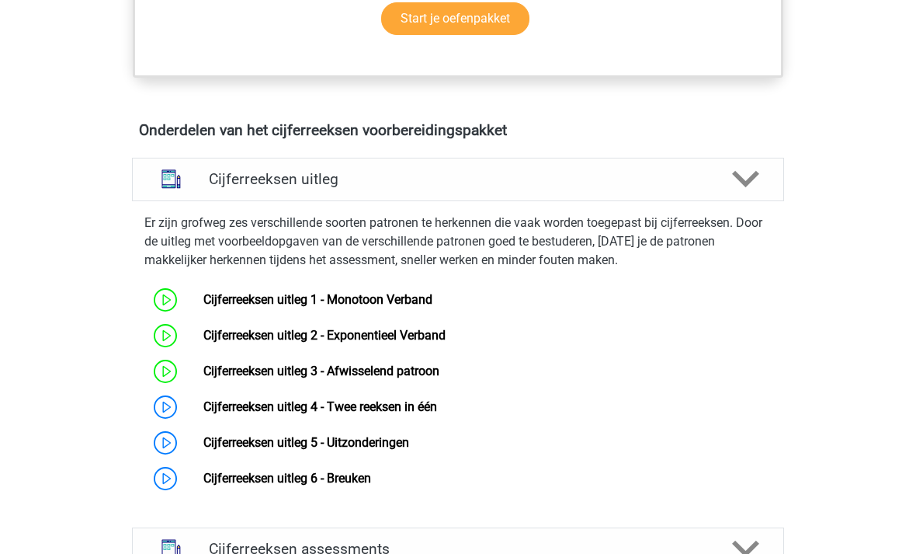  Describe the element at coordinates (458, 242) in the screenshot. I see `p: Er zijn grofweg zes verschillende soorten patronen te herkennen die vaak worden toegepast bij cij...` at that location.